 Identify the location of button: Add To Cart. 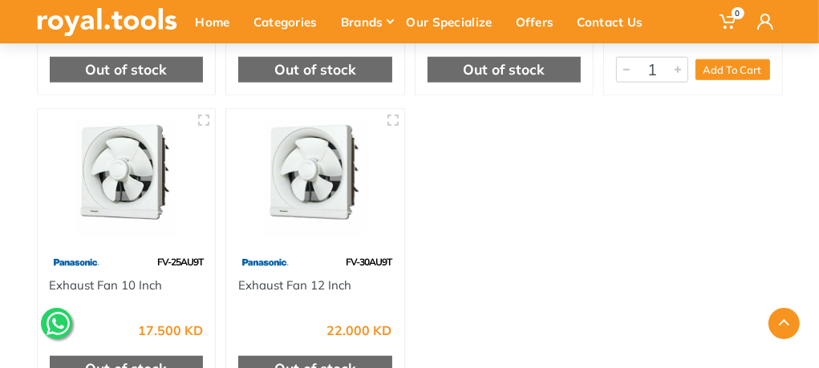
(733, 70).